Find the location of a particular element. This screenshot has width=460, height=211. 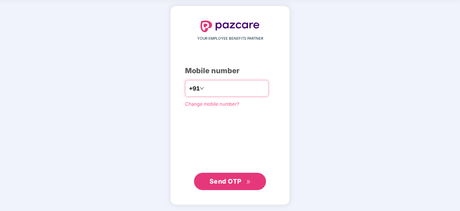

span: +91 is located at coordinates (194, 88).